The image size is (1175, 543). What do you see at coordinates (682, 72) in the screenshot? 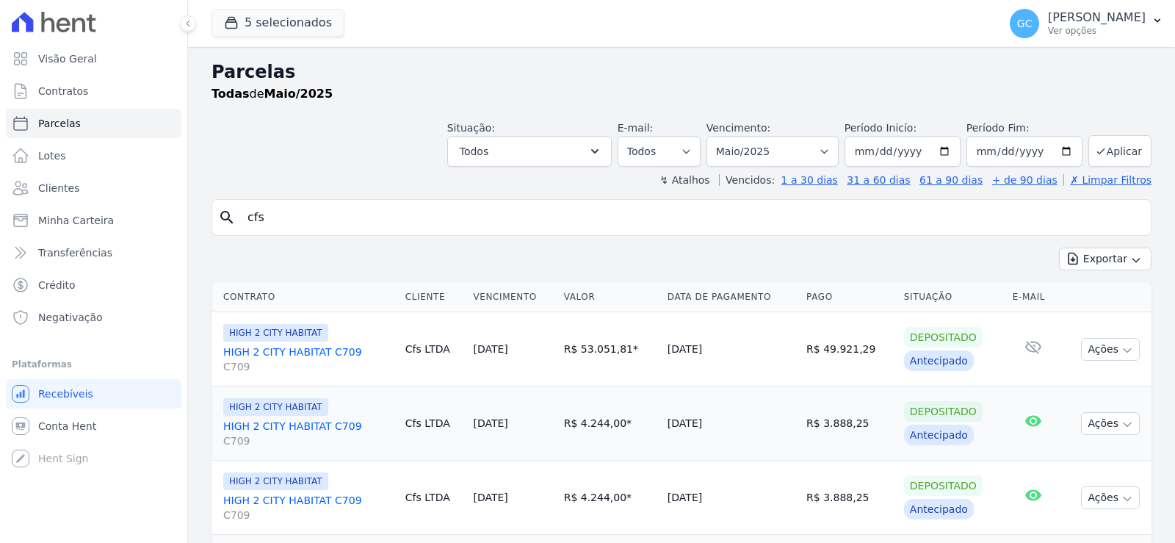
I see `h2: Parcelas` at bounding box center [682, 72].